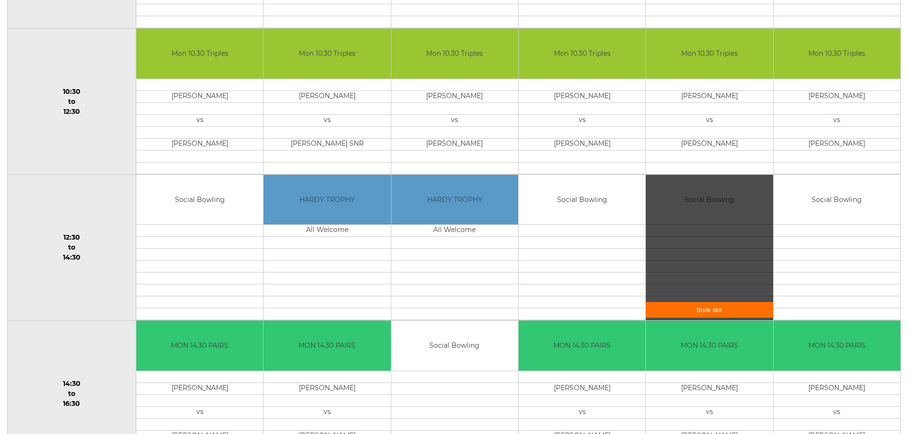 Image resolution: width=908 pixels, height=434 pixels. I want to click on td: 10:30 to 12:30, so click(72, 101).